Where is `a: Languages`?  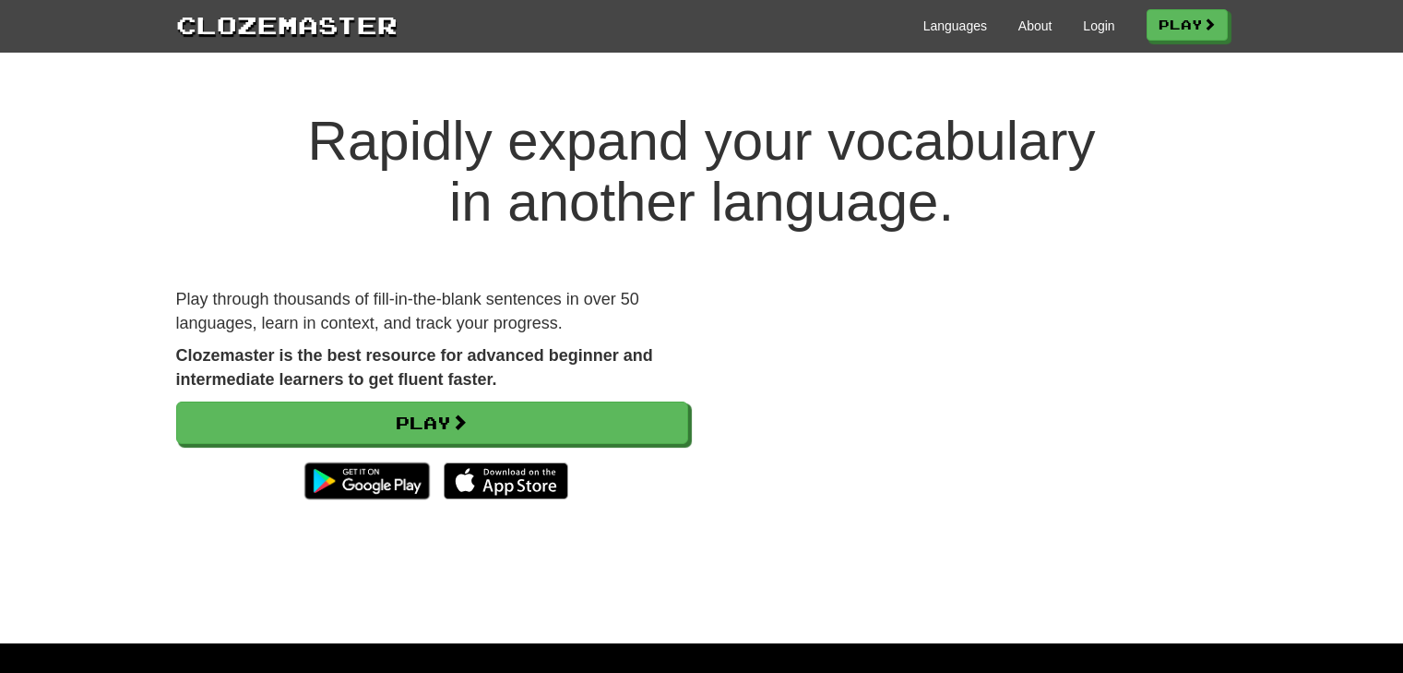
a: Languages is located at coordinates (955, 26).